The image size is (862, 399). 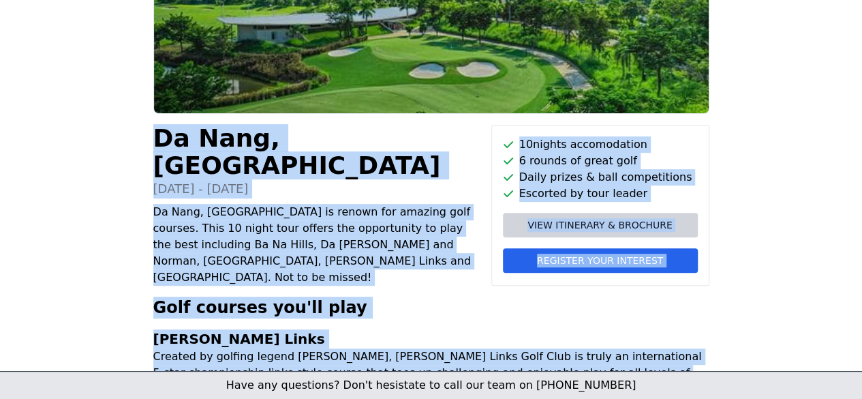 I want to click on h2: Golf courses you'll play, so click(x=431, y=307).